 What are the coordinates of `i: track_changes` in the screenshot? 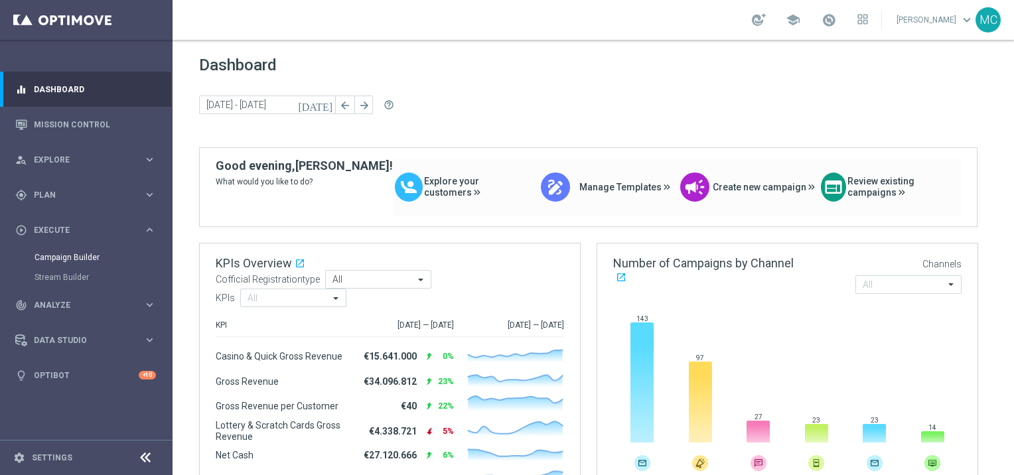 It's located at (21, 305).